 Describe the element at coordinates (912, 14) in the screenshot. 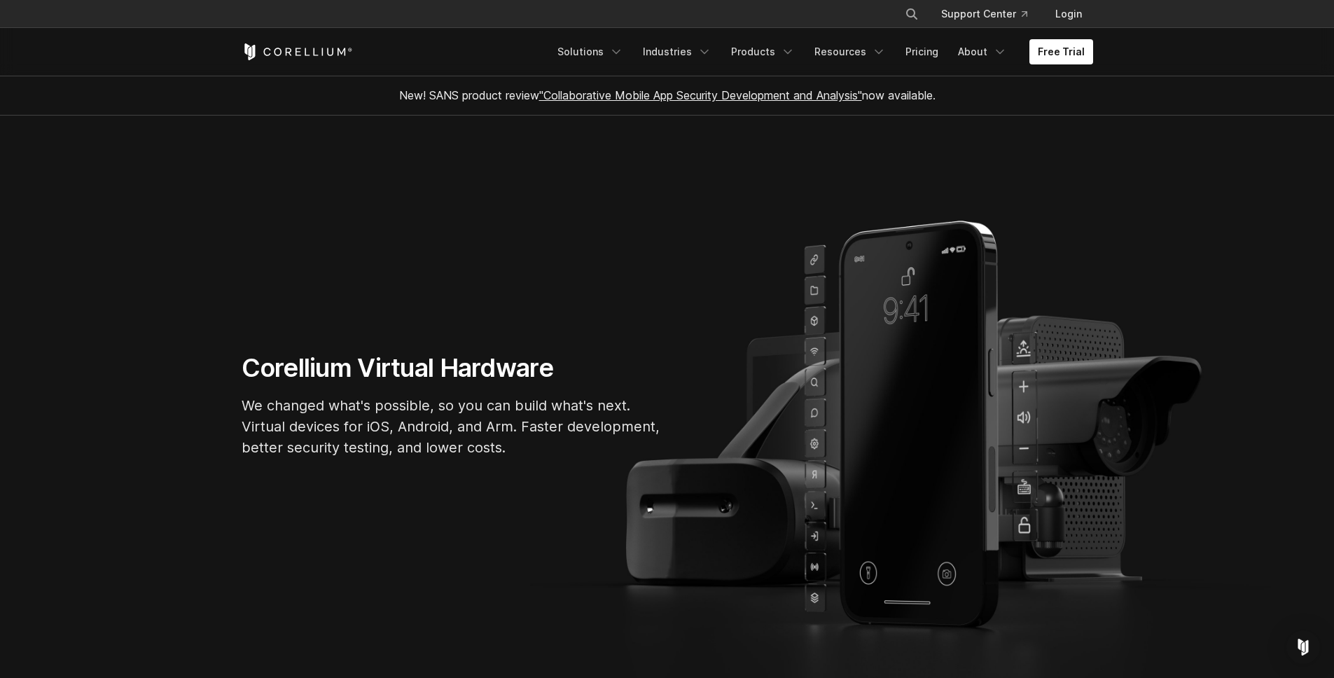

I see `button: Search` at that location.